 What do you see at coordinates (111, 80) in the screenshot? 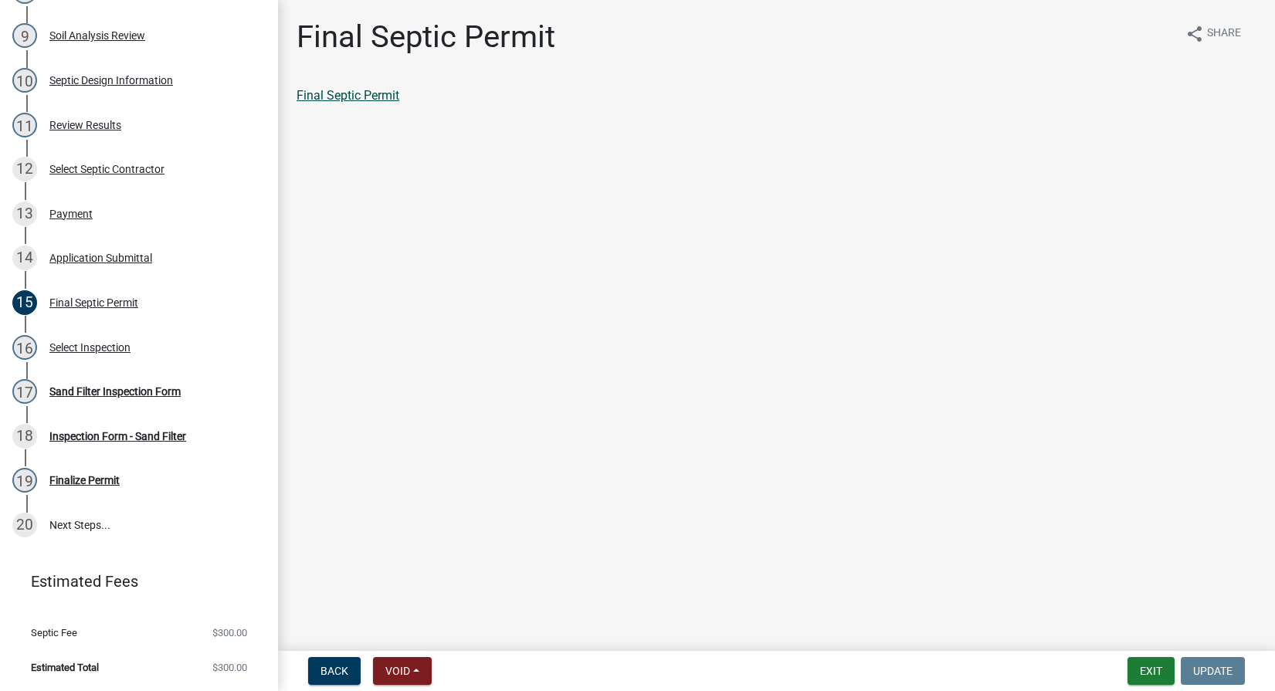
I see `div: Septic Design Information` at bounding box center [111, 80].